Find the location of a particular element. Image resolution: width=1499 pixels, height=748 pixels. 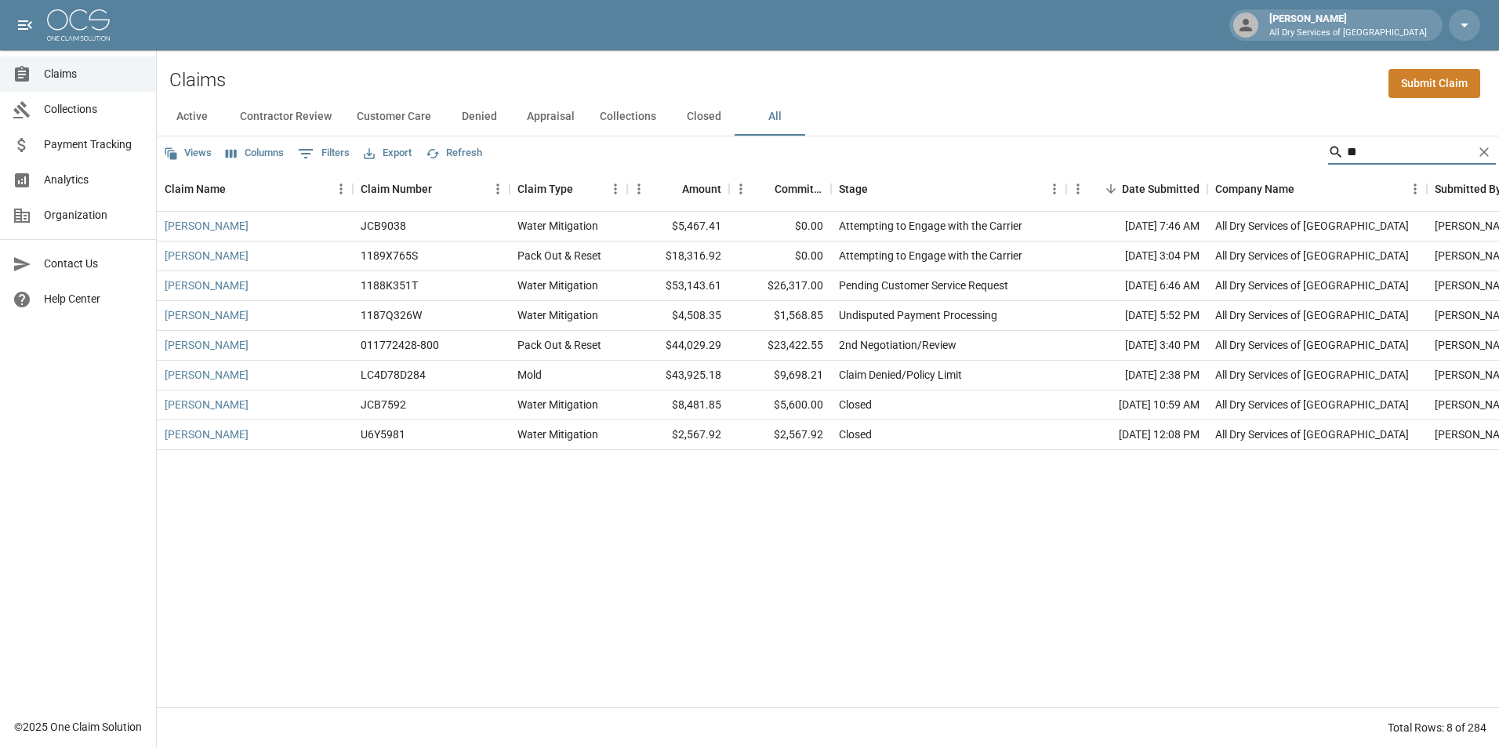

div: $1,568.85 is located at coordinates (780, 316).